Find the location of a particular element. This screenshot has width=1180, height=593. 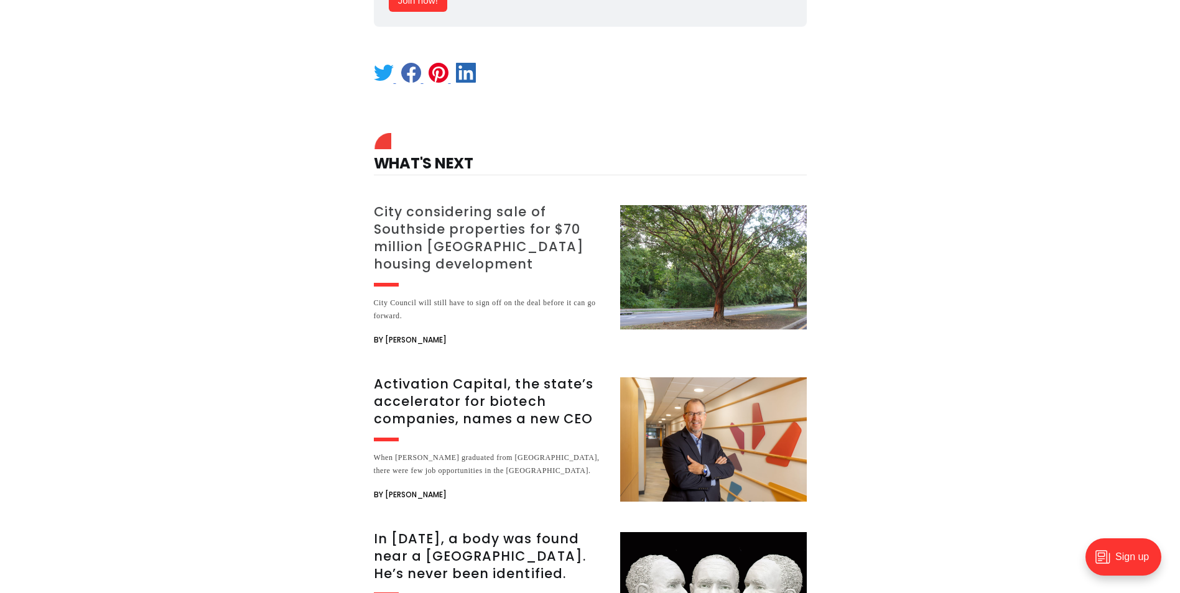

div: City Council will still have to sign off on the deal before it can go forward. is located at coordinates (490, 310).